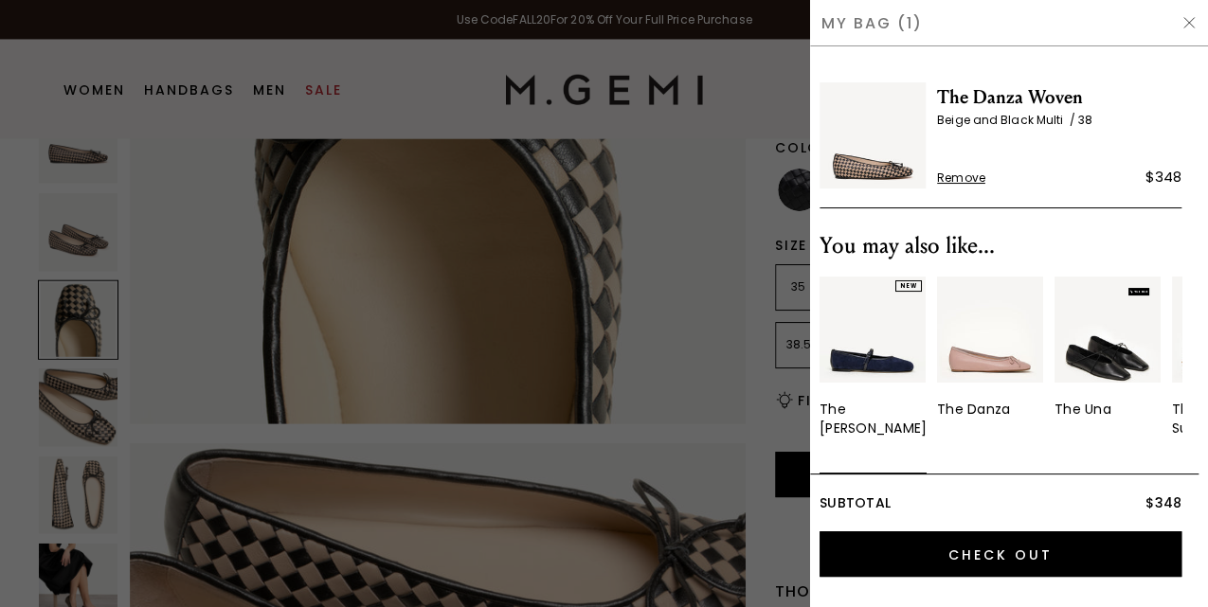 This screenshot has width=1208, height=607. What do you see at coordinates (1084, 119) in the screenshot?
I see `span: 38` at bounding box center [1084, 119].